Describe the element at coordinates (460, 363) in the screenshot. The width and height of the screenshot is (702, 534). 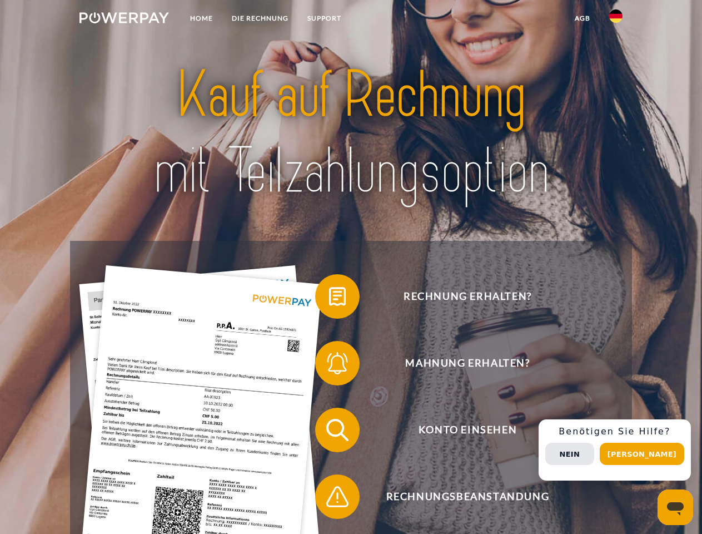
I see `a: Mahnung erhalten?` at that location.